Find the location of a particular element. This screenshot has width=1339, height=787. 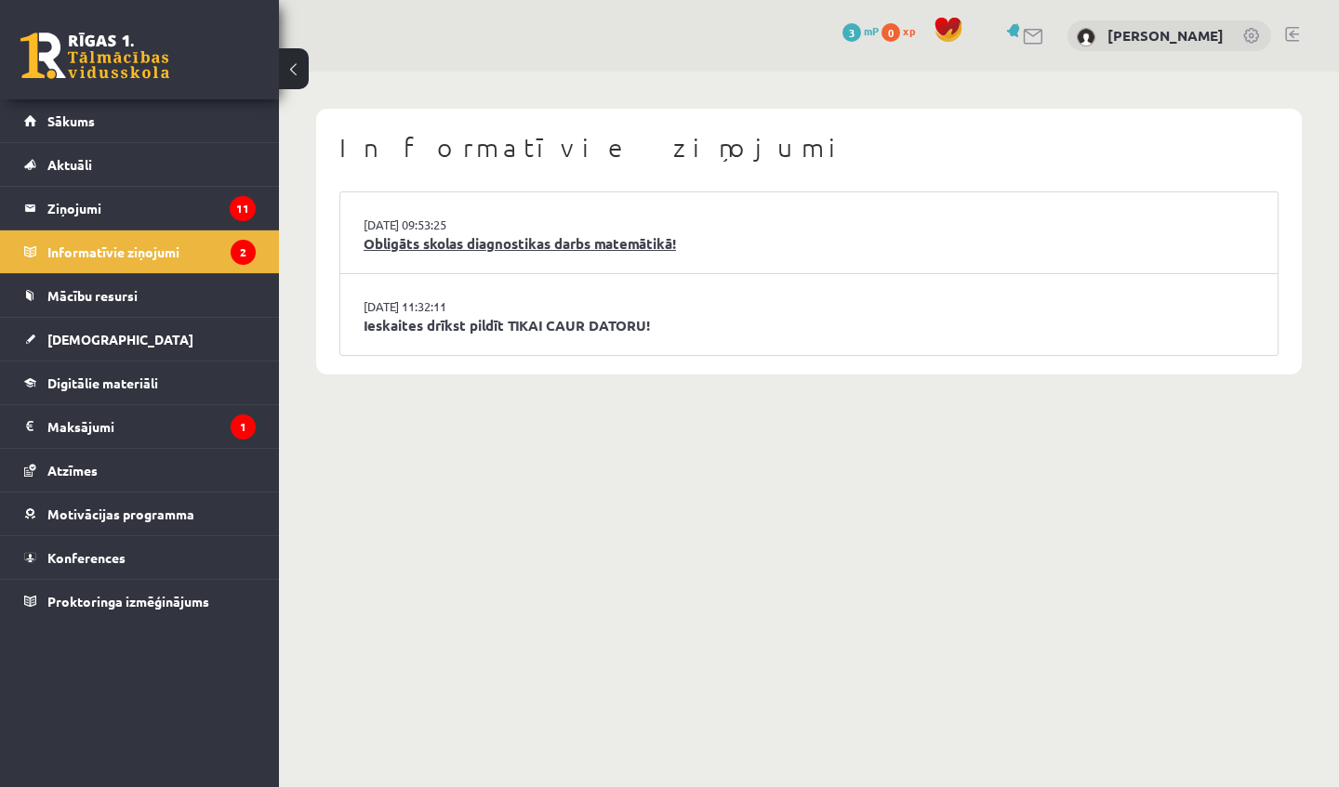

a: Atzīmes is located at coordinates (139, 470).